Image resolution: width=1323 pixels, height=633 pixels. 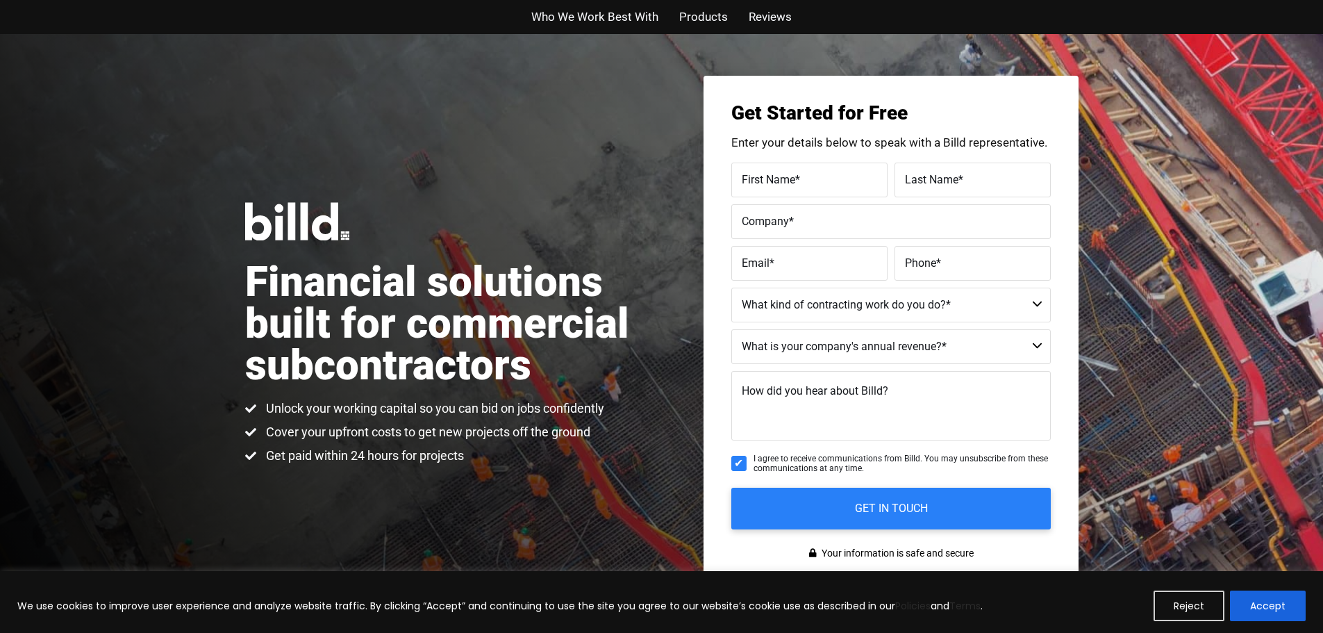 What do you see at coordinates (896, 553) in the screenshot?
I see `span: Your information is safe and secure` at bounding box center [896, 553].